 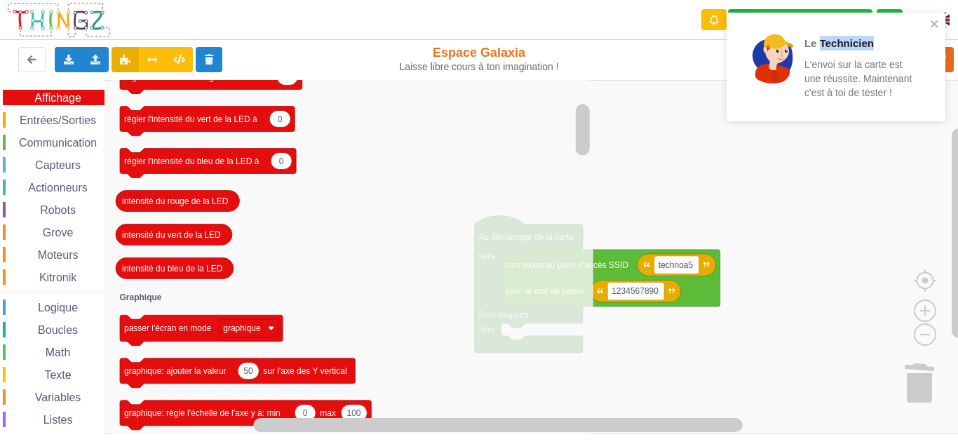 I want to click on span: Kitronik, so click(x=58, y=277).